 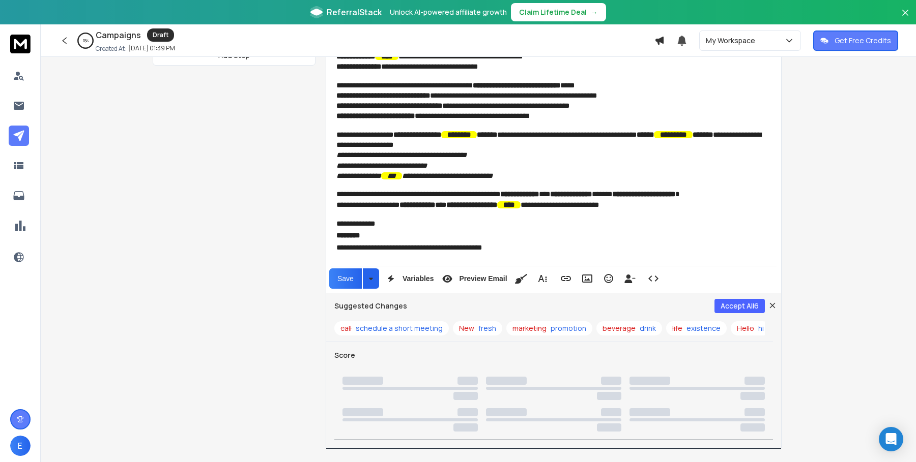 What do you see at coordinates (487, 329) in the screenshot?
I see `span: fresh` at bounding box center [487, 329].